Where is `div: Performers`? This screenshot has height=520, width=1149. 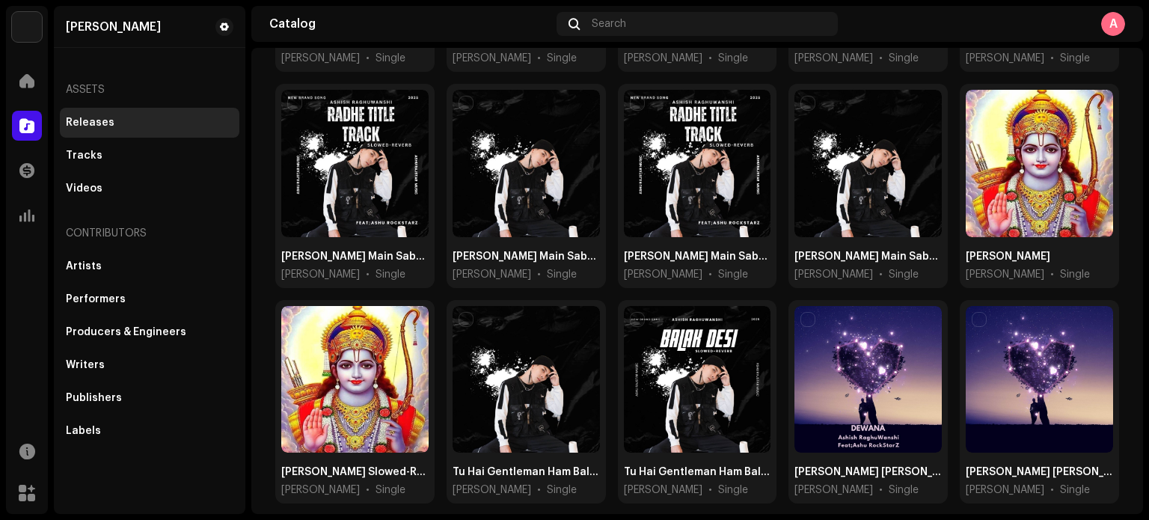 div: Performers is located at coordinates (96, 299).